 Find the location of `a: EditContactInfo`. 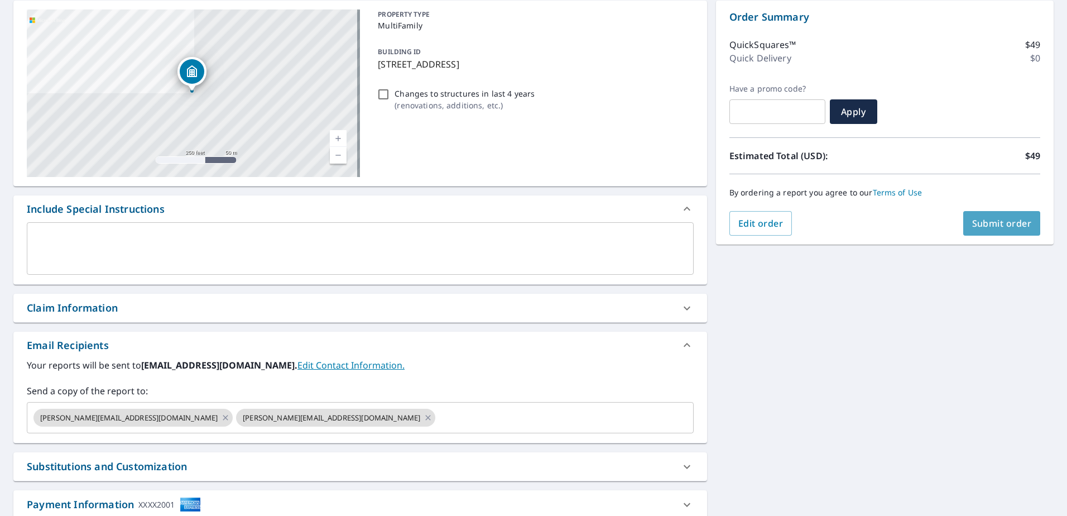

a: EditContactInfo is located at coordinates (351, 365).